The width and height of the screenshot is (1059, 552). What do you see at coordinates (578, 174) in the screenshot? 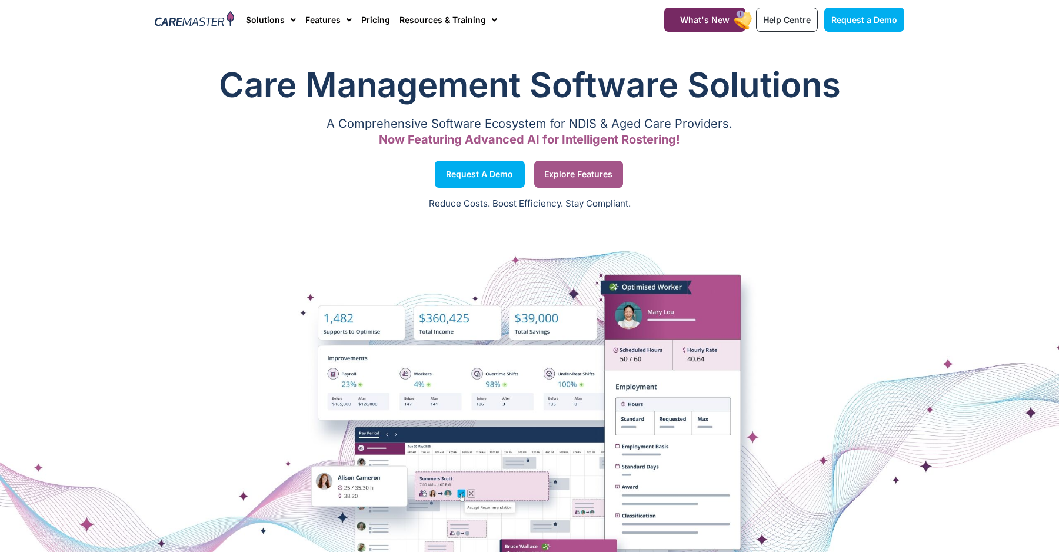
I see `span: Explore Features` at bounding box center [578, 174].